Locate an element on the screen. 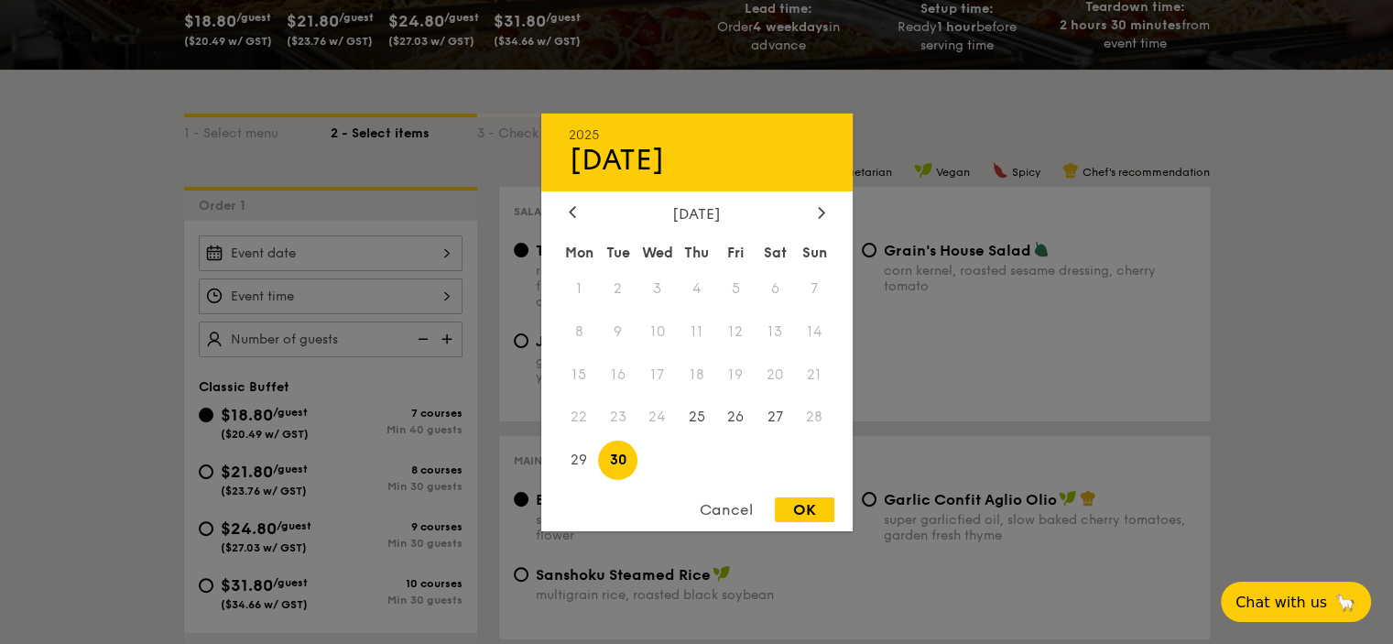 This screenshot has height=644, width=1393. span: 8 is located at coordinates (579, 331).